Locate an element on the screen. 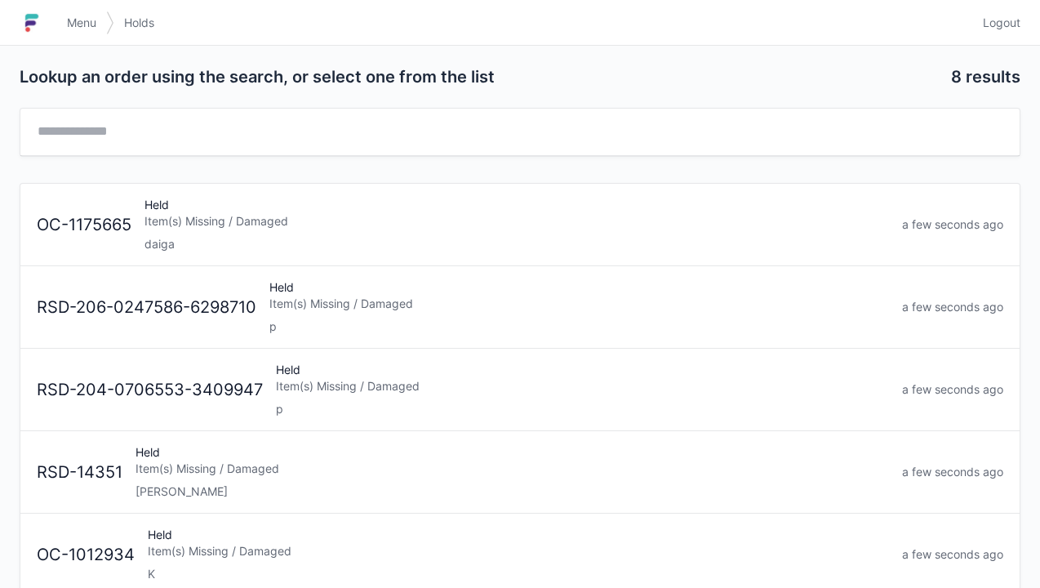  img: svg> is located at coordinates (110, 23).